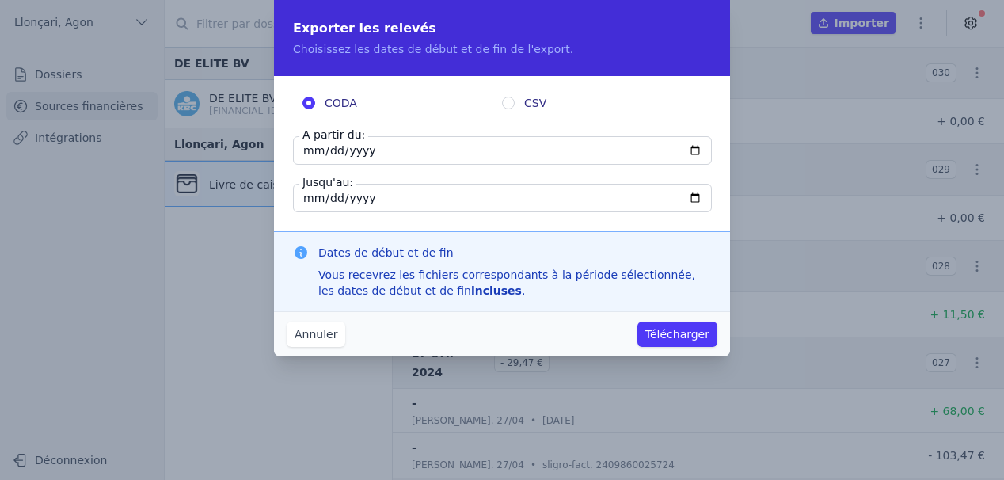  I want to click on label: CODA, so click(402, 103).